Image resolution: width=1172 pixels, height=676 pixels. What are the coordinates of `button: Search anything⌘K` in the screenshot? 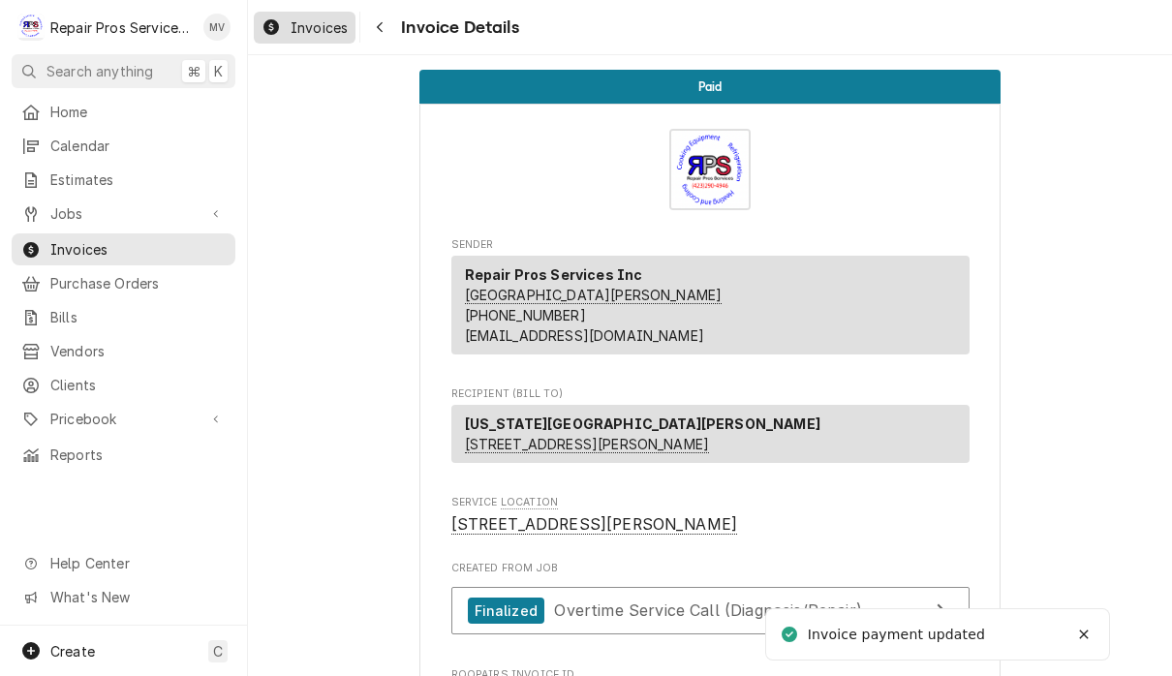 It's located at (123, 71).